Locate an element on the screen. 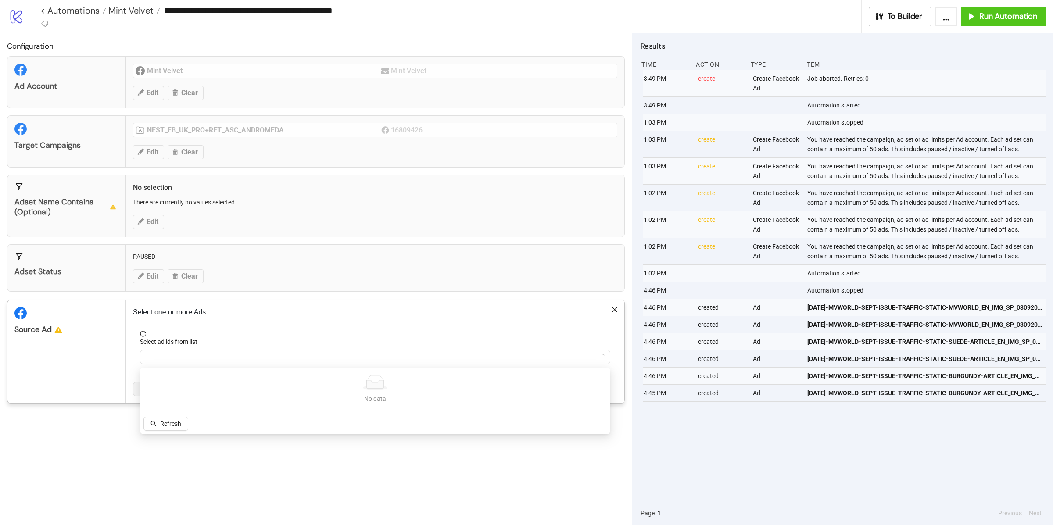 The width and height of the screenshot is (1053, 525). h2: Configuration is located at coordinates (316, 46).